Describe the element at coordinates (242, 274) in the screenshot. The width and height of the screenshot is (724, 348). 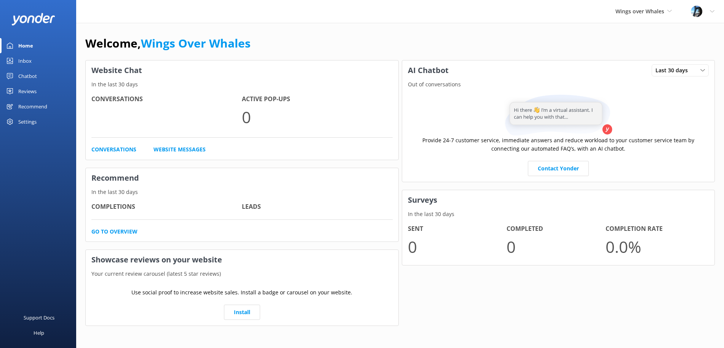
I see `p: Your current review carousel (latest 5 star reviews)` at that location.